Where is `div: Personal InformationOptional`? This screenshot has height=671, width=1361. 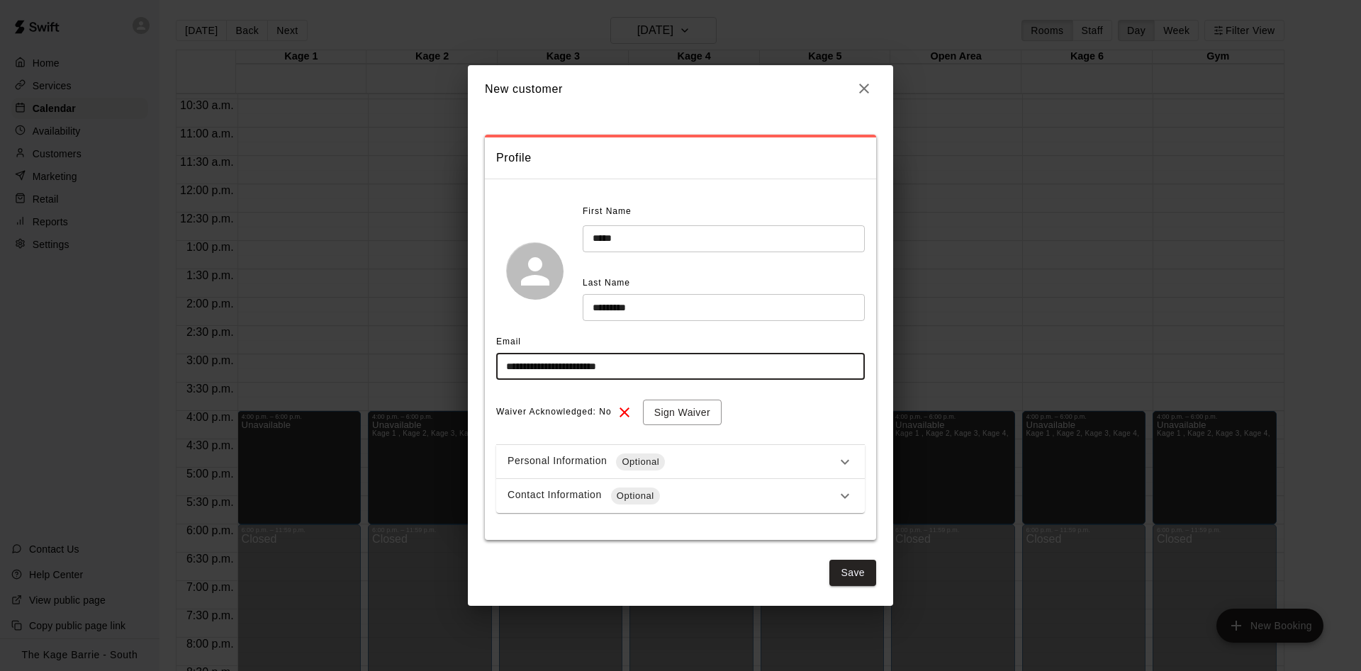 div: Personal InformationOptional is located at coordinates (681, 462).